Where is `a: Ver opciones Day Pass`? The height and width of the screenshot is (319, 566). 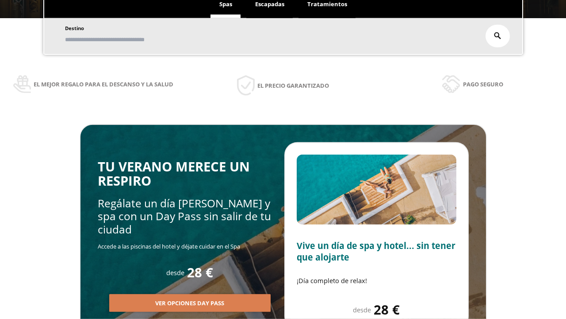
a: Ver opciones Day Pass is located at coordinates (190, 303).